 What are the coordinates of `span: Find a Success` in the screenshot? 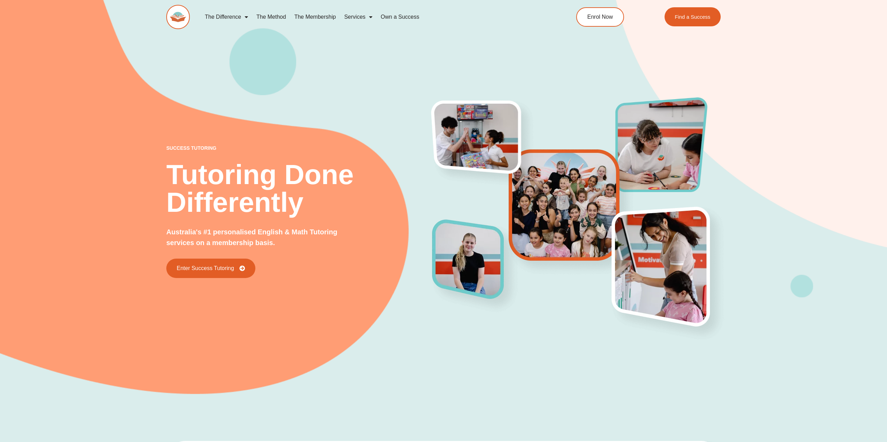 It's located at (692, 17).